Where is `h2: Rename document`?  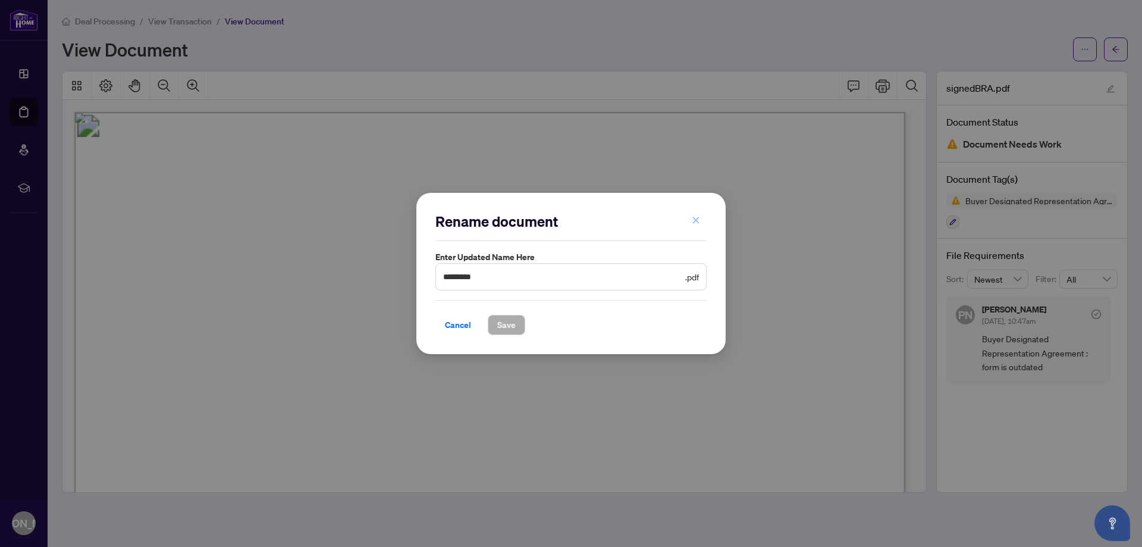 h2: Rename document is located at coordinates (571, 221).